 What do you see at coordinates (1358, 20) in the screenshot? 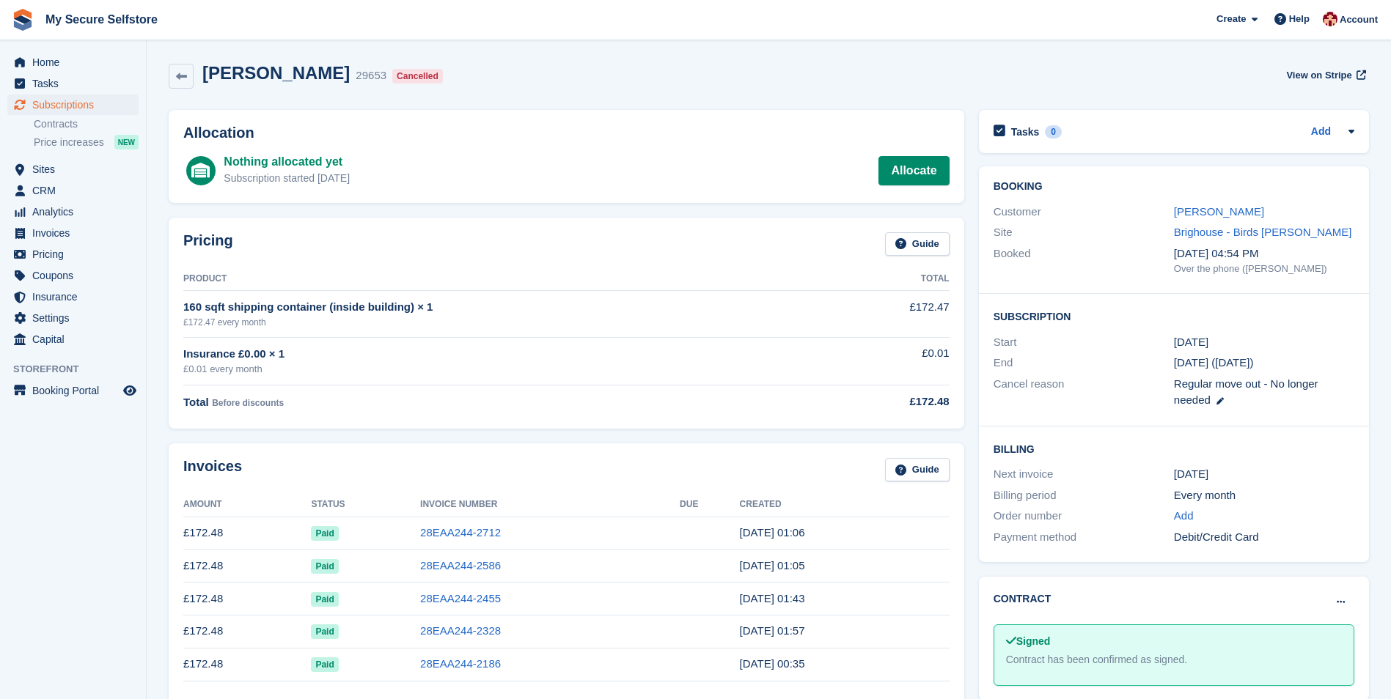
I see `span: Account` at bounding box center [1358, 20].